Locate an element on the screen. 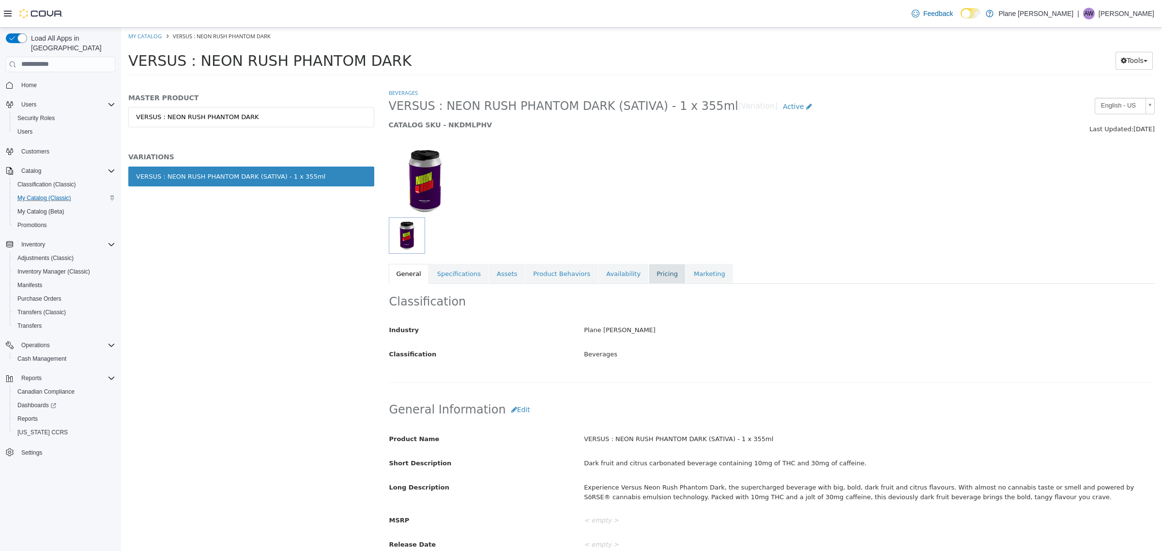  span: Short Description is located at coordinates (299, 435).